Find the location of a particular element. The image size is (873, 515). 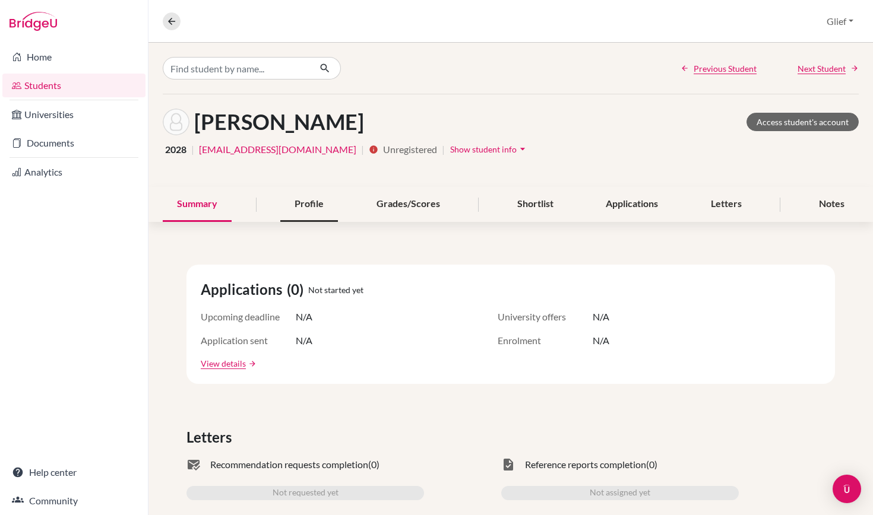

i: arrow_drop_down is located at coordinates (522, 149).